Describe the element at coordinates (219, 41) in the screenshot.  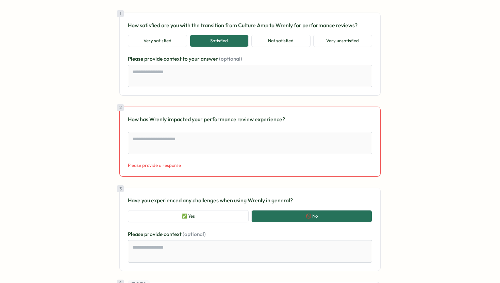
I see `button: Satisfied` at that location.